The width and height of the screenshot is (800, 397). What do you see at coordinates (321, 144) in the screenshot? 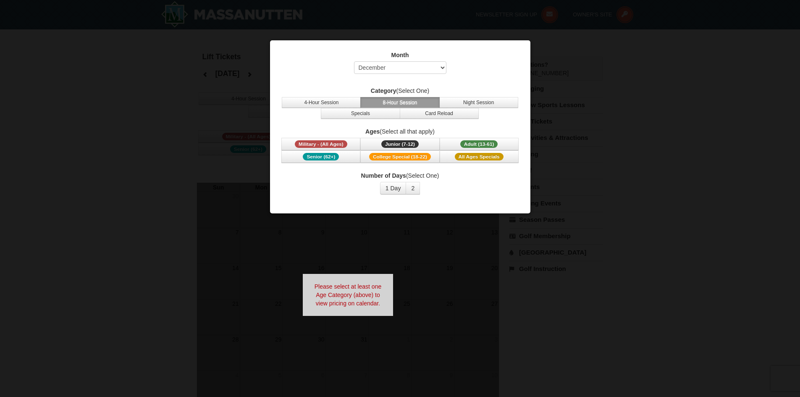
I see `span: Military - (All Ages)` at bounding box center [321, 144].